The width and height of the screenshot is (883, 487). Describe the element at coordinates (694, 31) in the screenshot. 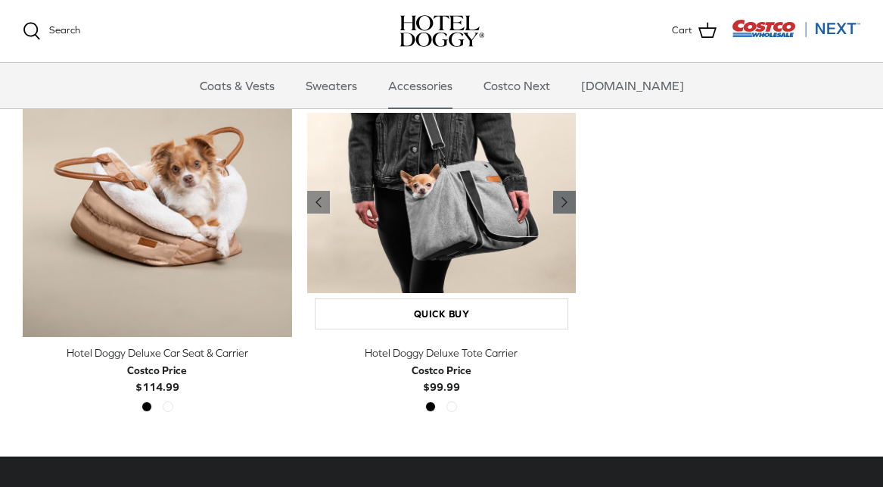

I see `a: Cart` at that location.